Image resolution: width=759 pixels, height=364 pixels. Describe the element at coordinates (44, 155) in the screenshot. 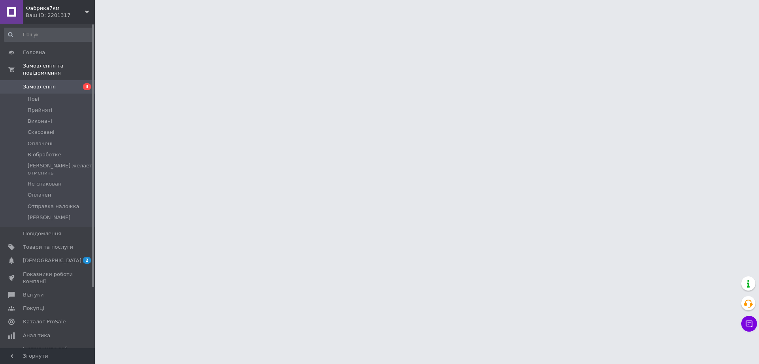

I see `span: В обработке` at that location.